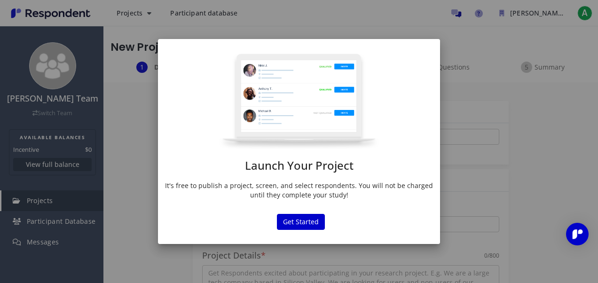 This screenshot has height=283, width=598. I want to click on h1: Launch Your Project, so click(299, 166).